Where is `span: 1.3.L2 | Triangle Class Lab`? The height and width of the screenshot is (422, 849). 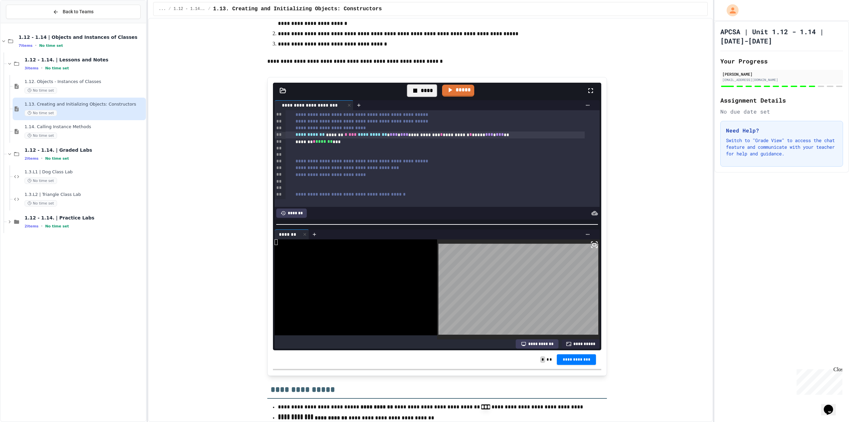
span: 1.3.L2 | Triangle Class Lab is located at coordinates (85, 194).